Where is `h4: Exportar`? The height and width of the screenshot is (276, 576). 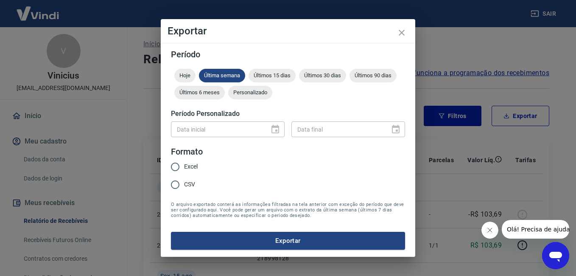
h4: Exportar is located at coordinates (288, 31).